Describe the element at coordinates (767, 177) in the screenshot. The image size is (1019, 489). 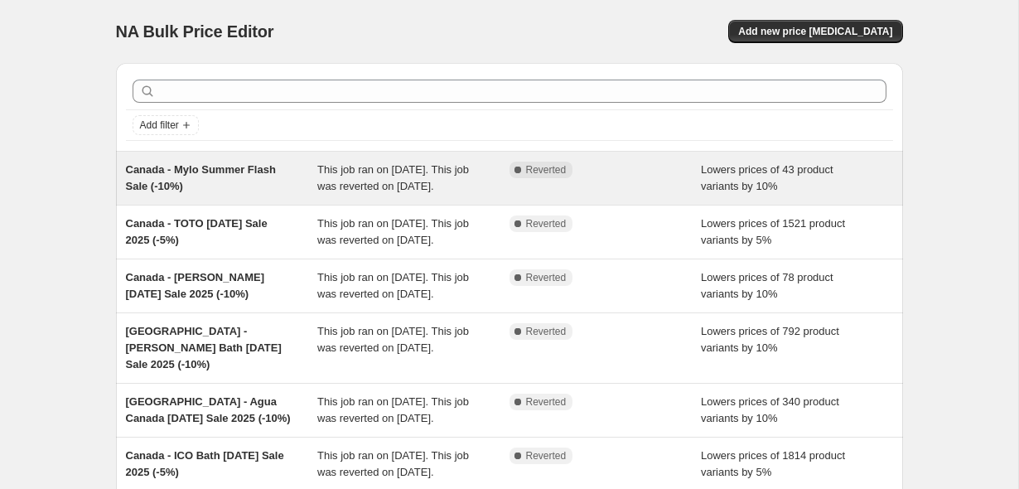
I see `span: Lowers prices of 43 product variants by 10%` at that location.